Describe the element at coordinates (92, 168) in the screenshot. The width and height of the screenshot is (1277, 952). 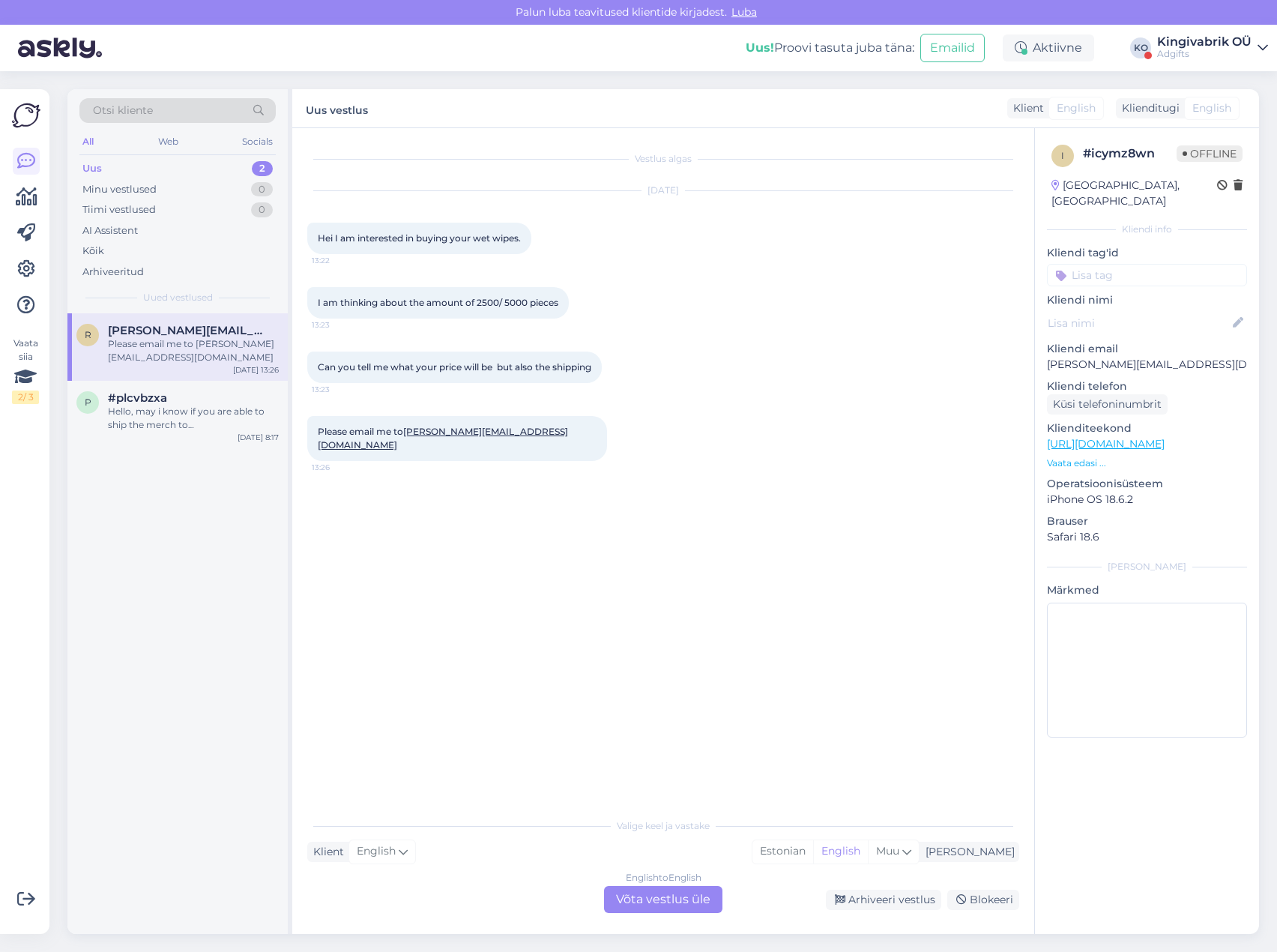
I see `div: Uus` at that location.